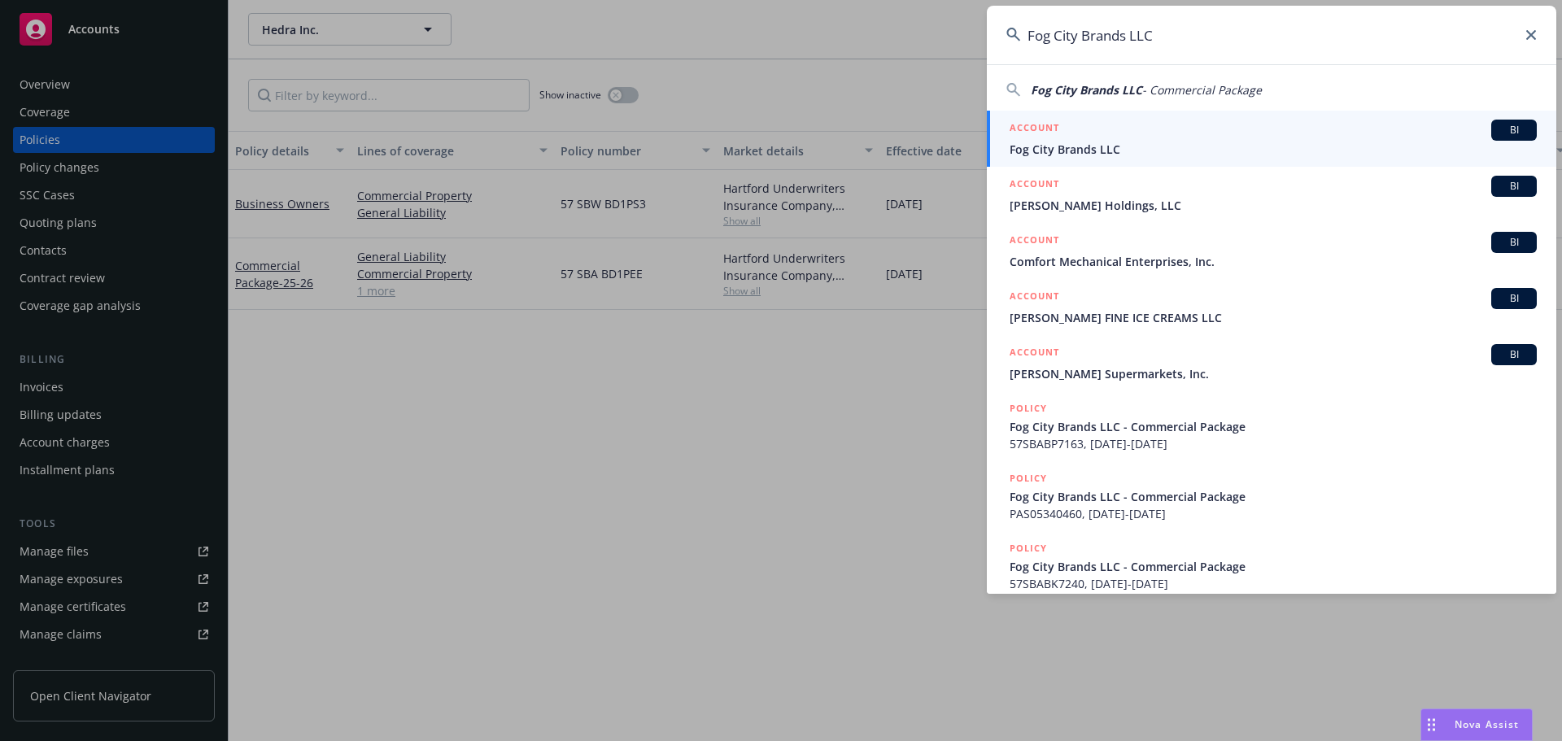 This screenshot has width=1562, height=741. I want to click on span: Nova Assist, so click(1486, 724).